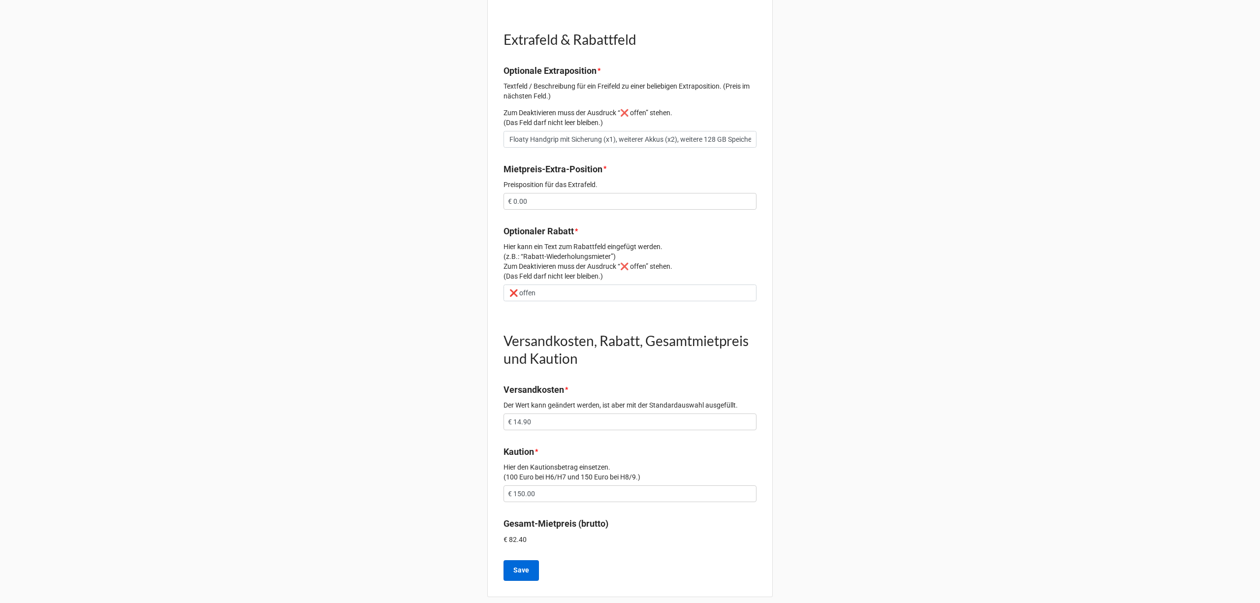 The width and height of the screenshot is (1260, 603). Describe the element at coordinates (630, 185) in the screenshot. I see `p: Preisposition für das Extrafeld.` at that location.